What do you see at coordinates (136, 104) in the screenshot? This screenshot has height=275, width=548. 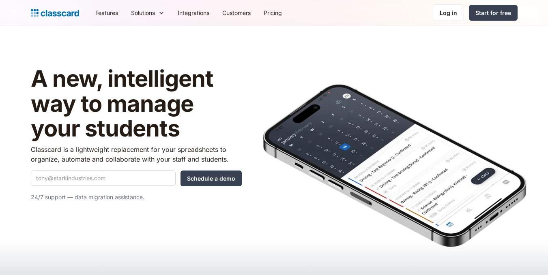 I see `h1: A new, intelligent way to manage your students` at bounding box center [136, 104].